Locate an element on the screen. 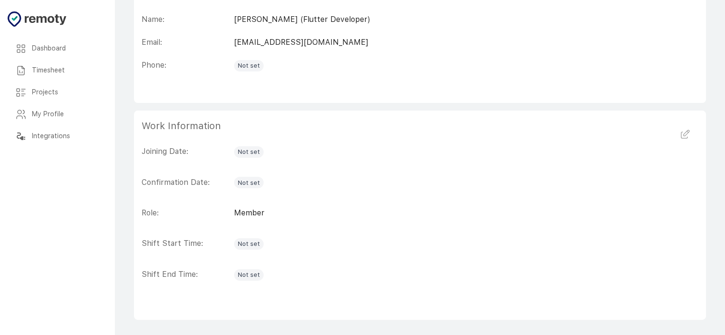 The height and width of the screenshot is (335, 725). p: Joining Date: is located at coordinates (188, 152).